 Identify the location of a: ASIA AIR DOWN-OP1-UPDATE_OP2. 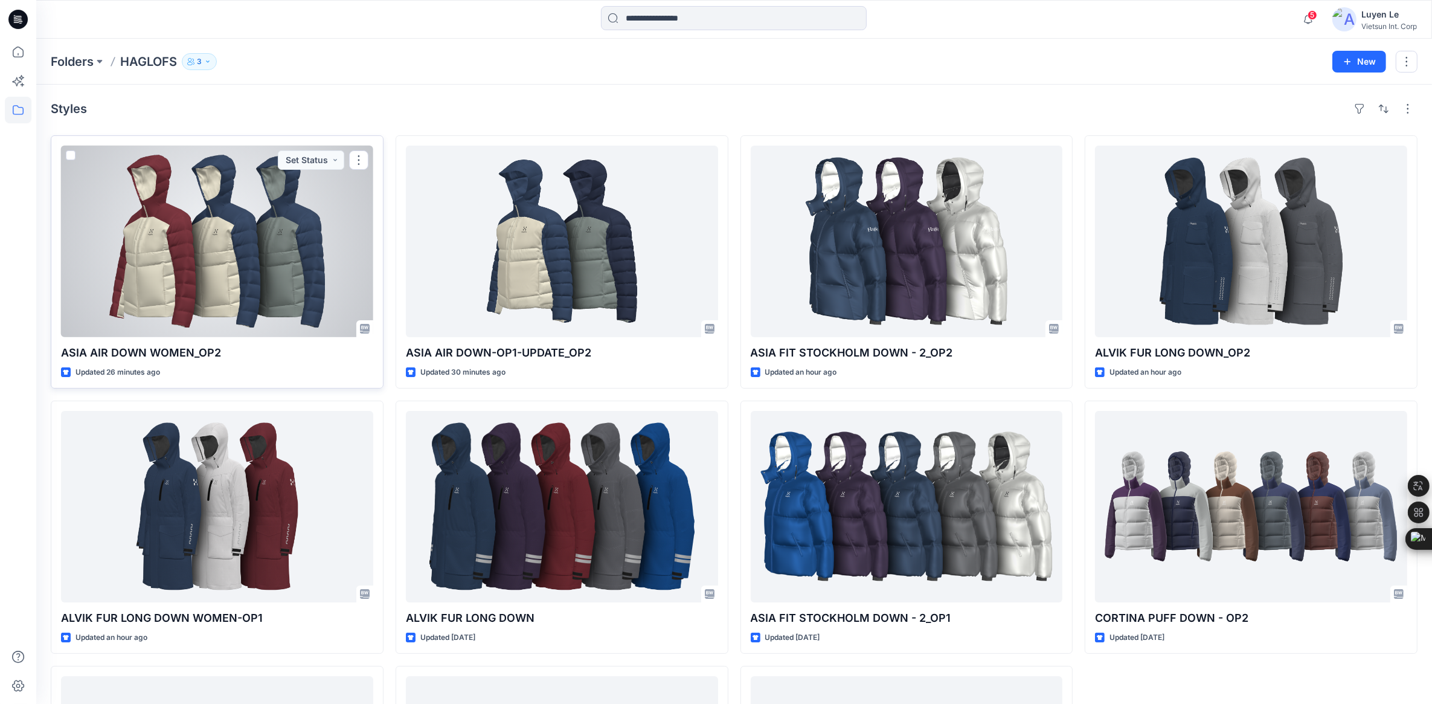
(562, 241).